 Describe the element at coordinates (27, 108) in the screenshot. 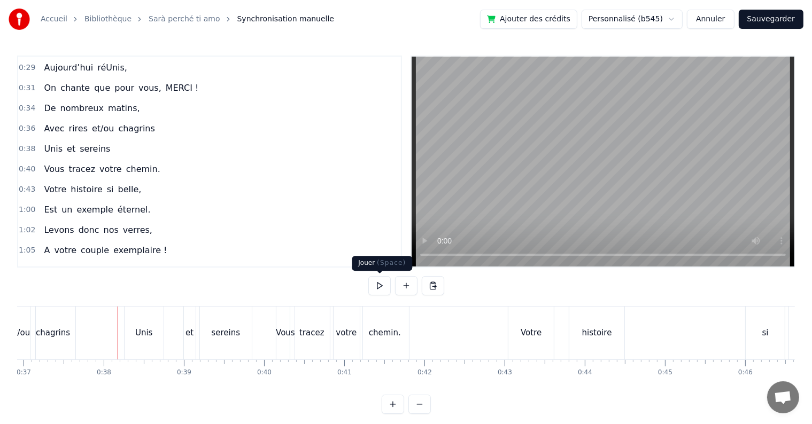

I see `span: 0:34` at that location.